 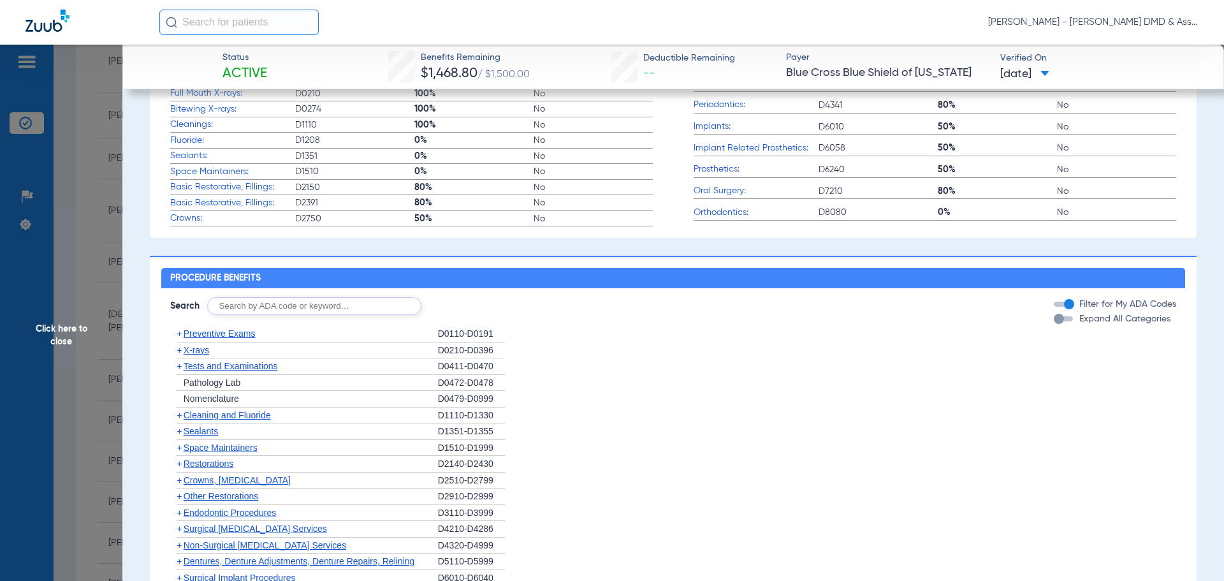 I want to click on span: D6240, so click(x=878, y=170).